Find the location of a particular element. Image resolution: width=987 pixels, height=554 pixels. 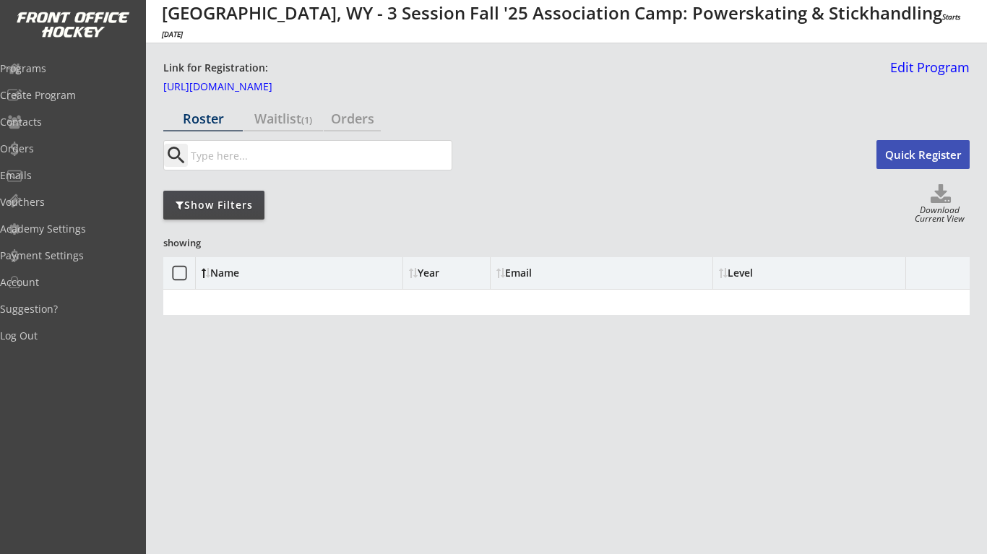

font: (1) is located at coordinates (306, 120).